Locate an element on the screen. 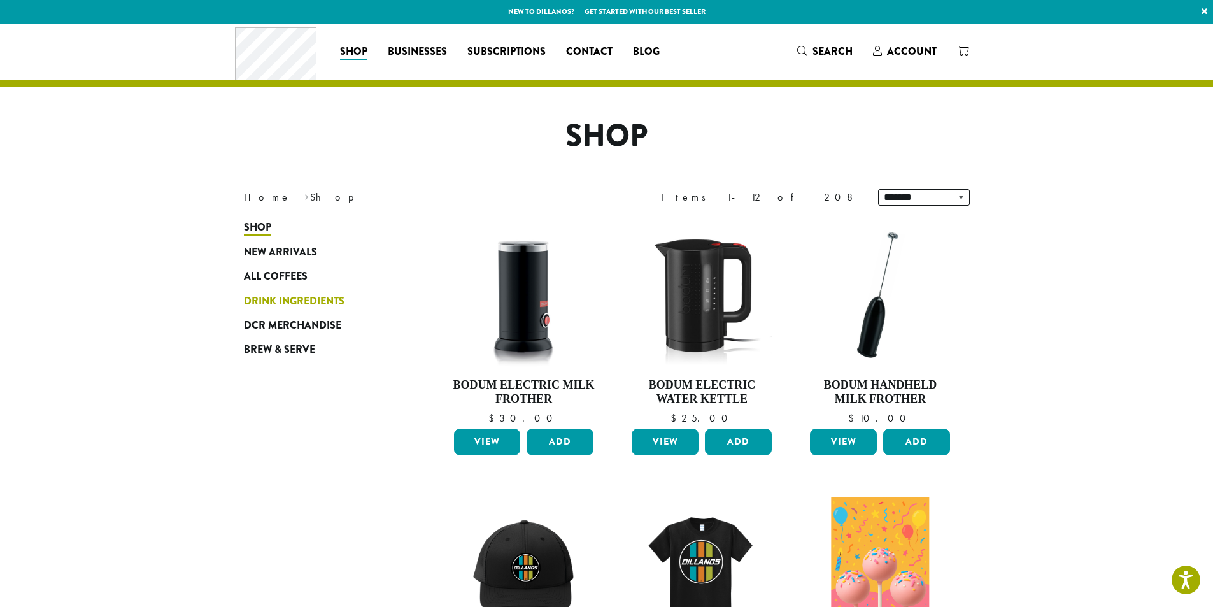 The image size is (1213, 607). a: Drink Ingredients is located at coordinates (320, 301).